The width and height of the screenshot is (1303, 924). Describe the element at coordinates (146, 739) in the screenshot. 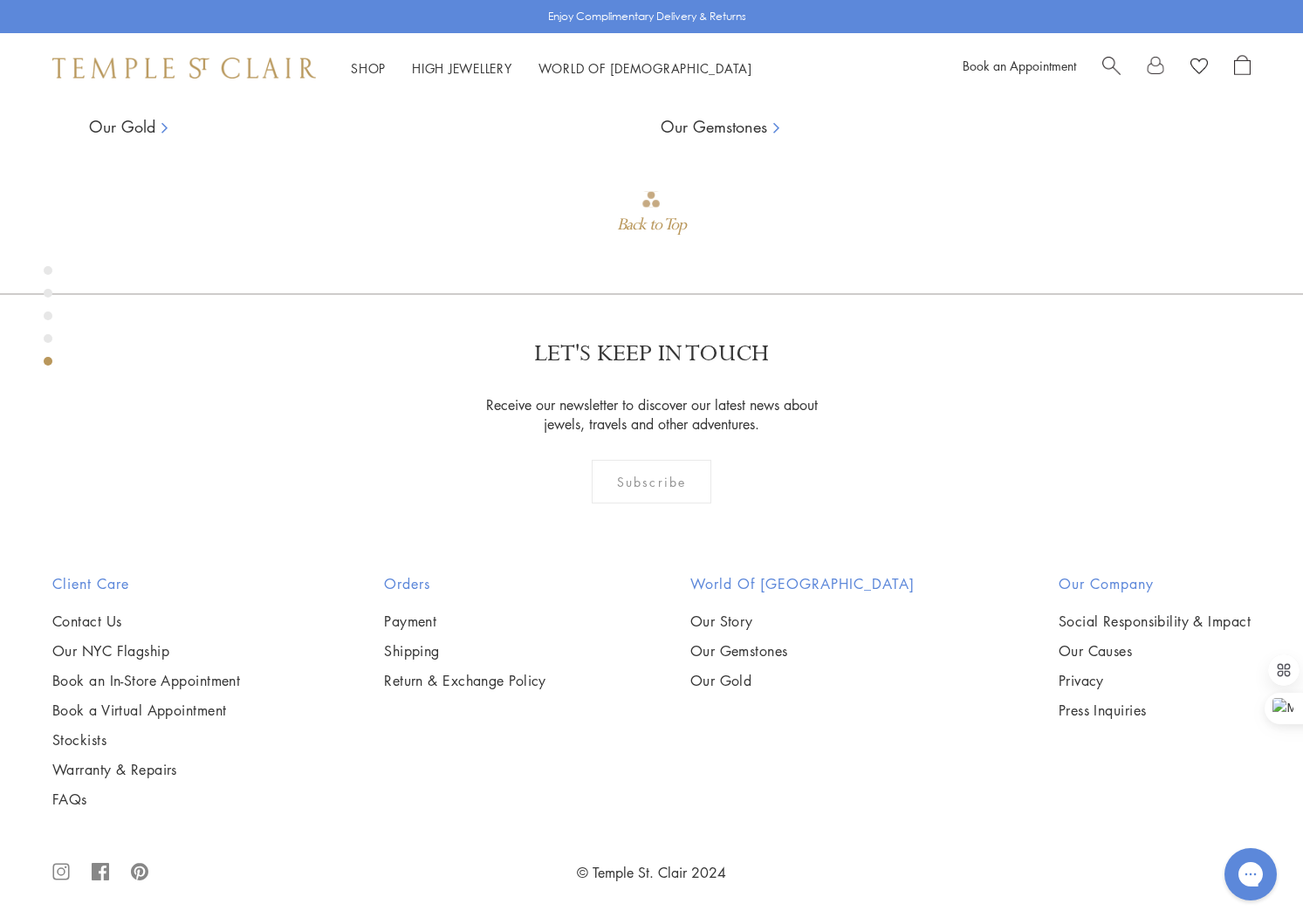

I see `a: Stockists` at that location.